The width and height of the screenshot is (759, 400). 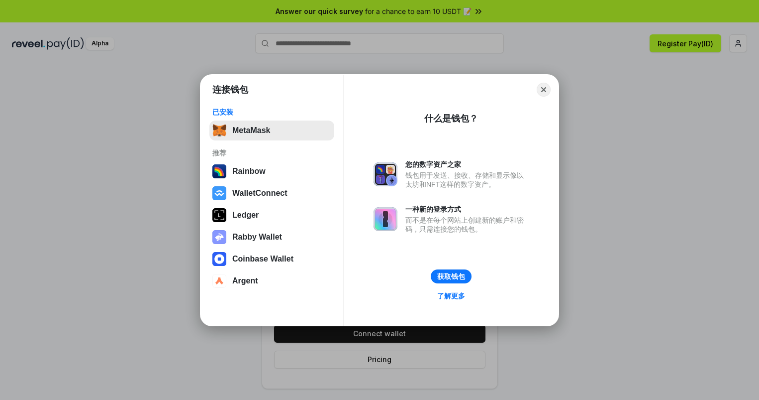 What do you see at coordinates (230, 90) in the screenshot?
I see `h1: 连接钱包` at bounding box center [230, 90].